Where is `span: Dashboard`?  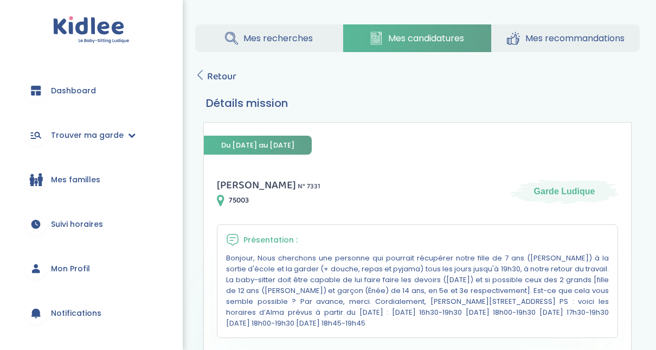 span: Dashboard is located at coordinates (73, 91).